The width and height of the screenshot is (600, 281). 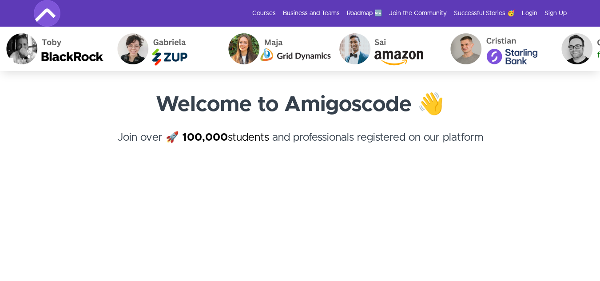 I want to click on strong: Welcome to Amigoscode 👋, so click(x=300, y=105).